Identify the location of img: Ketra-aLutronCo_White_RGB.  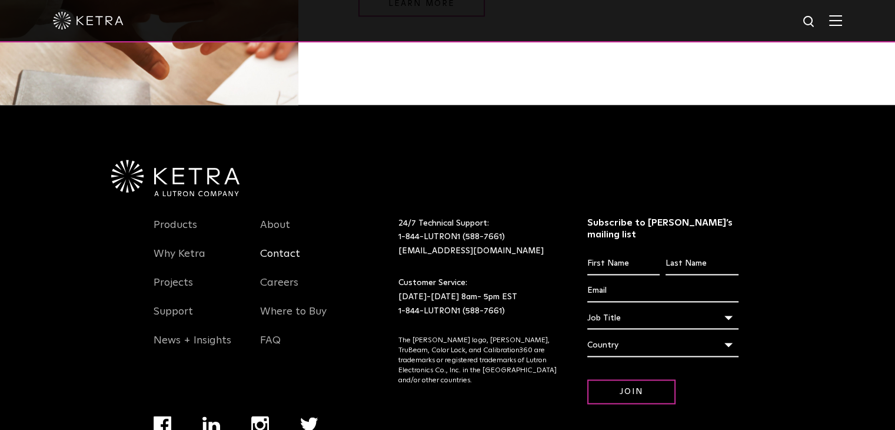
(175, 178).